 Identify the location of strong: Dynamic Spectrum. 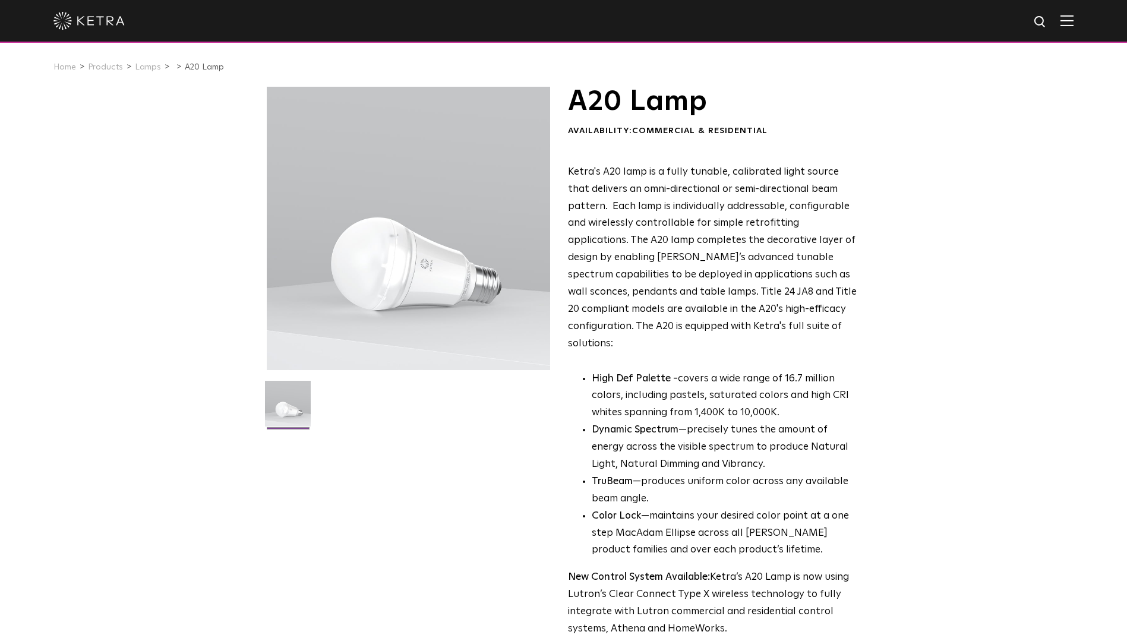
(635, 430).